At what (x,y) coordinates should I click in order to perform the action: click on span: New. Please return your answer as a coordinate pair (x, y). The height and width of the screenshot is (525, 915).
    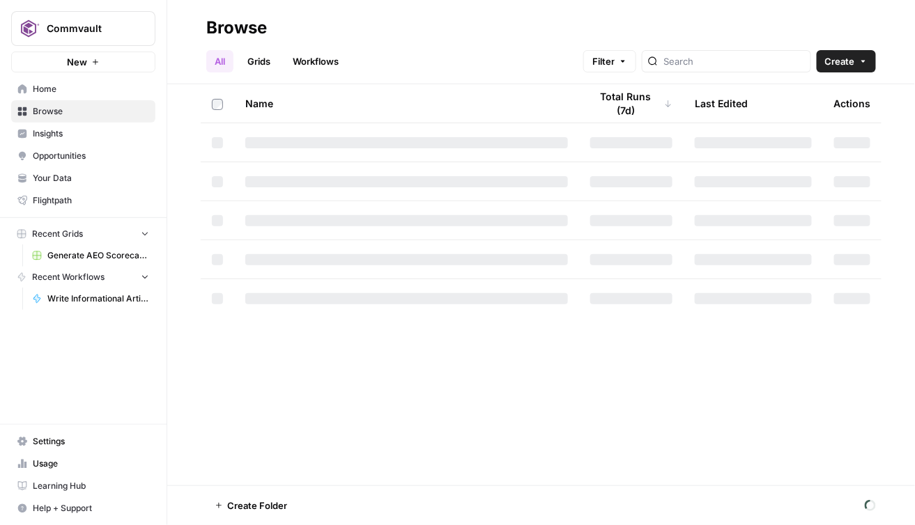
    Looking at the image, I should click on (77, 62).